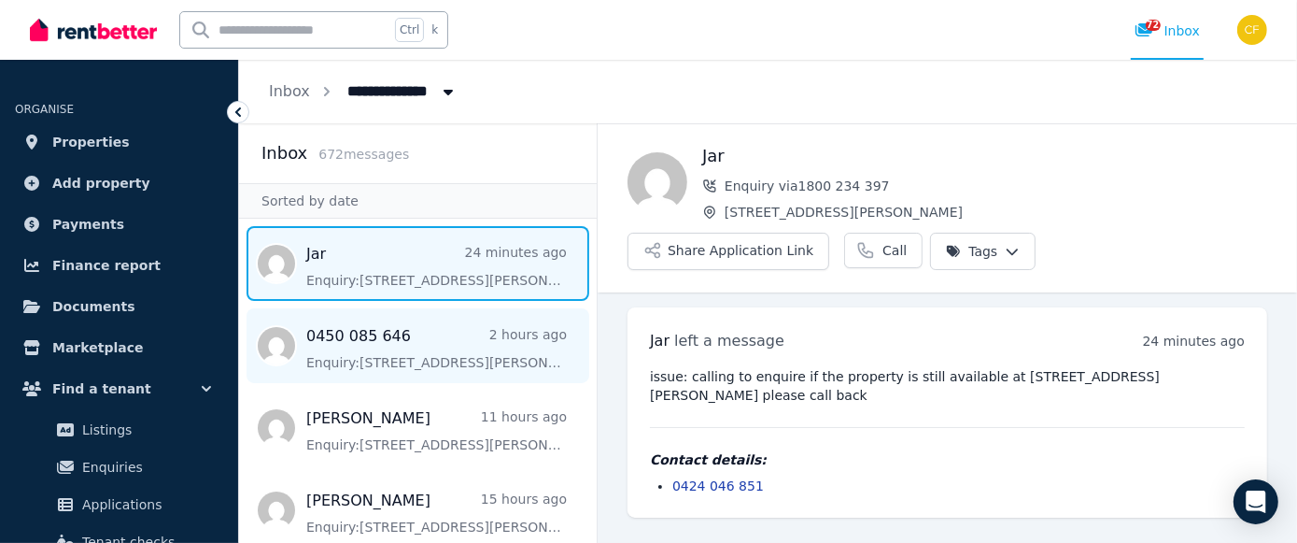 This screenshot has width=1297, height=543. Describe the element at coordinates (106, 265) in the screenshot. I see `span: Finance report` at that location.